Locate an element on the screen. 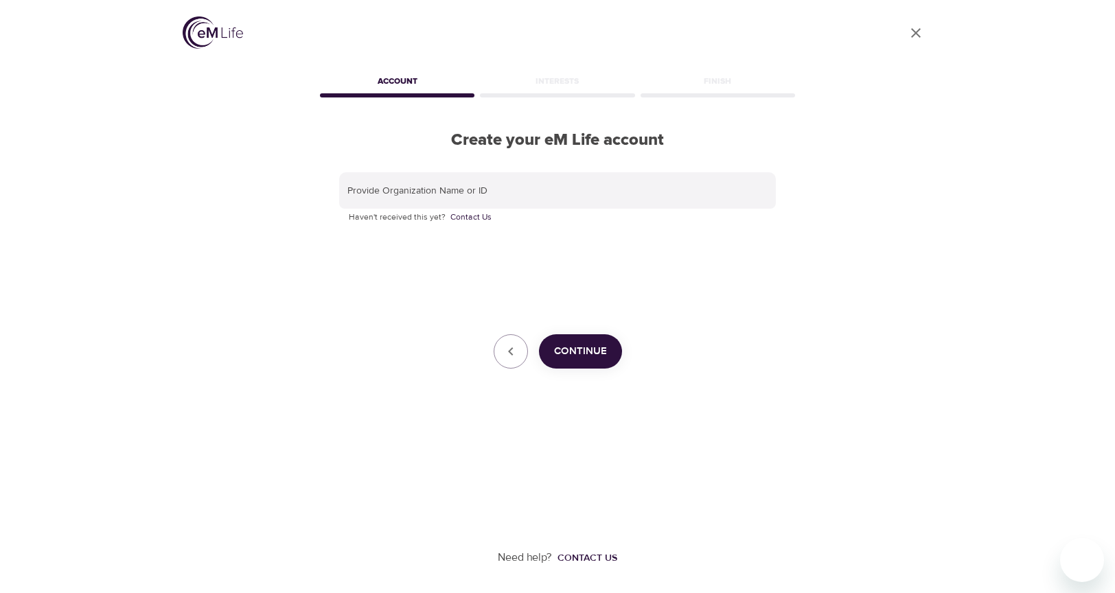 The width and height of the screenshot is (1115, 593). p: Haven't received this yet? is located at coordinates (557, 218).